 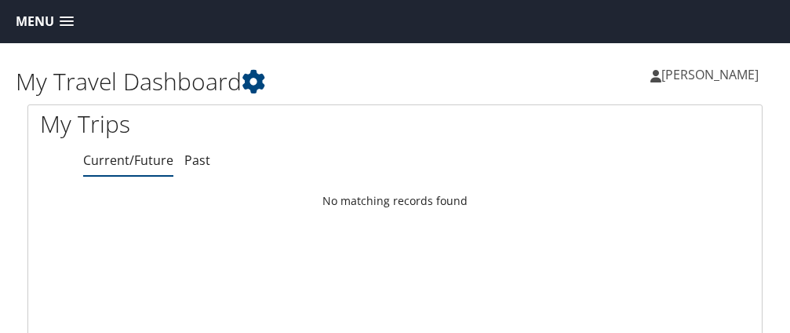 I want to click on h1: My Travel Dashboard, so click(x=206, y=82).